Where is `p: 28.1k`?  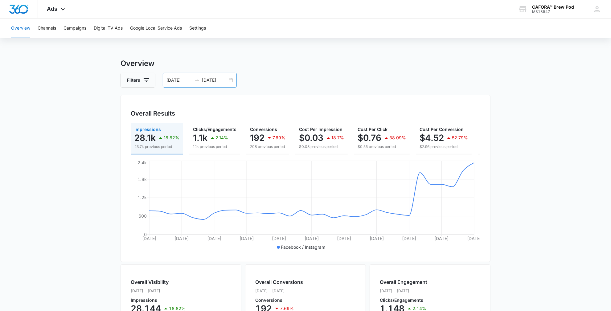 p: 28.1k is located at coordinates (145, 138).